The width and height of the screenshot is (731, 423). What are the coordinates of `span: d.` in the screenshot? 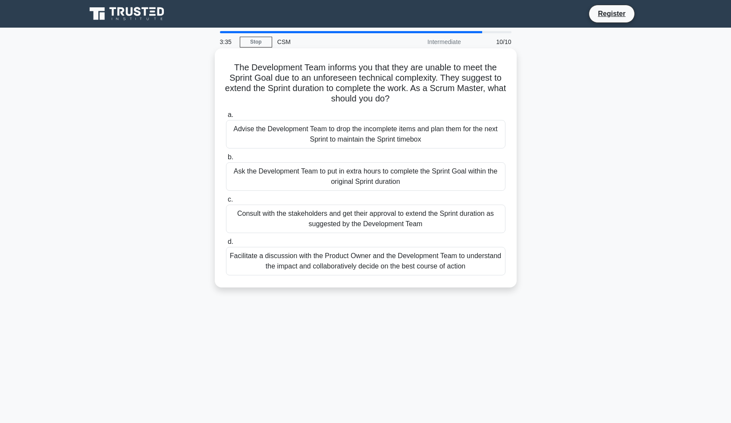 It's located at (230, 241).